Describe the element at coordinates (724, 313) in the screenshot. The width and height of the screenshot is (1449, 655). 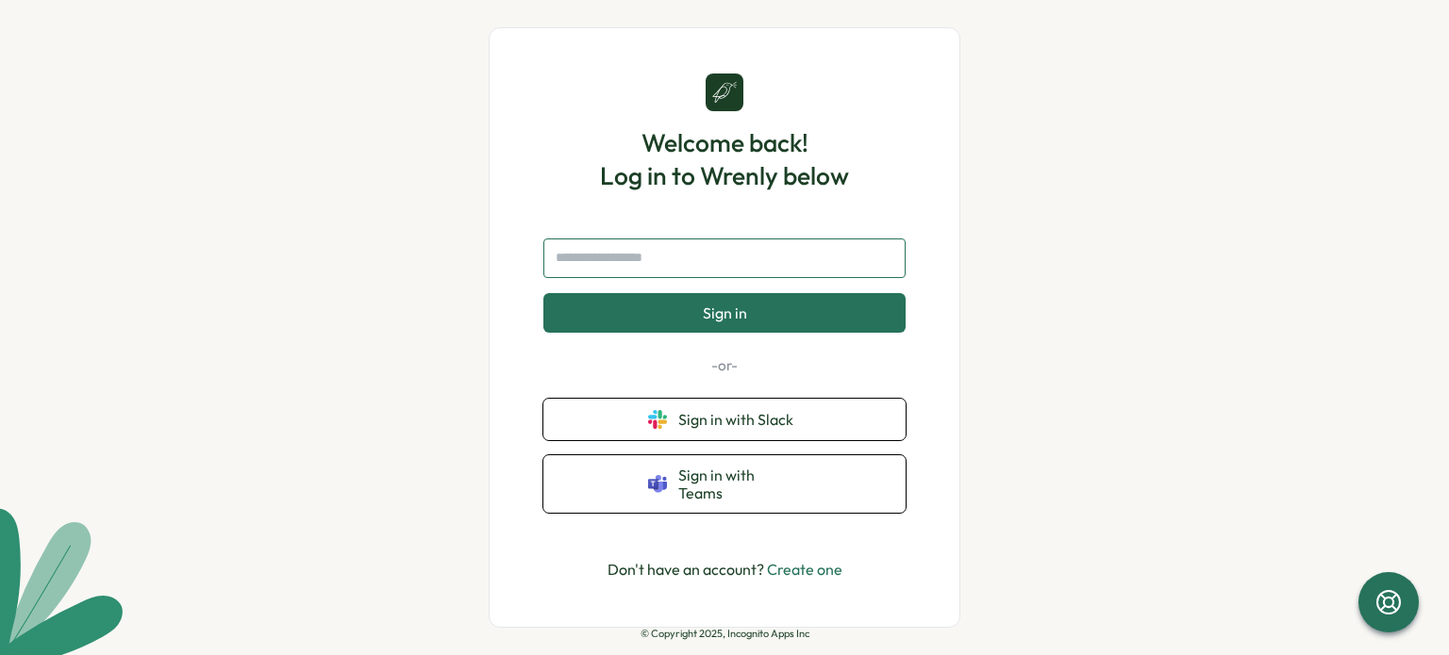
I see `span: Sign in` at that location.